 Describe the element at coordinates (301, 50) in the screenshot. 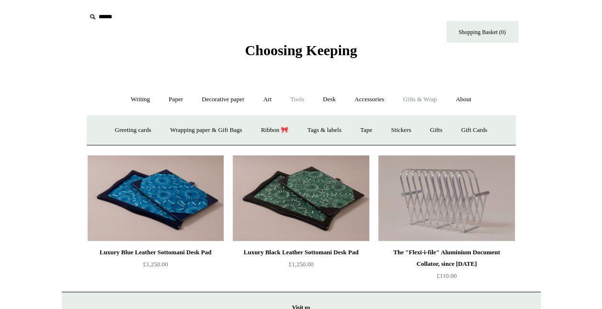

I see `span: Choosing Keeping` at that location.